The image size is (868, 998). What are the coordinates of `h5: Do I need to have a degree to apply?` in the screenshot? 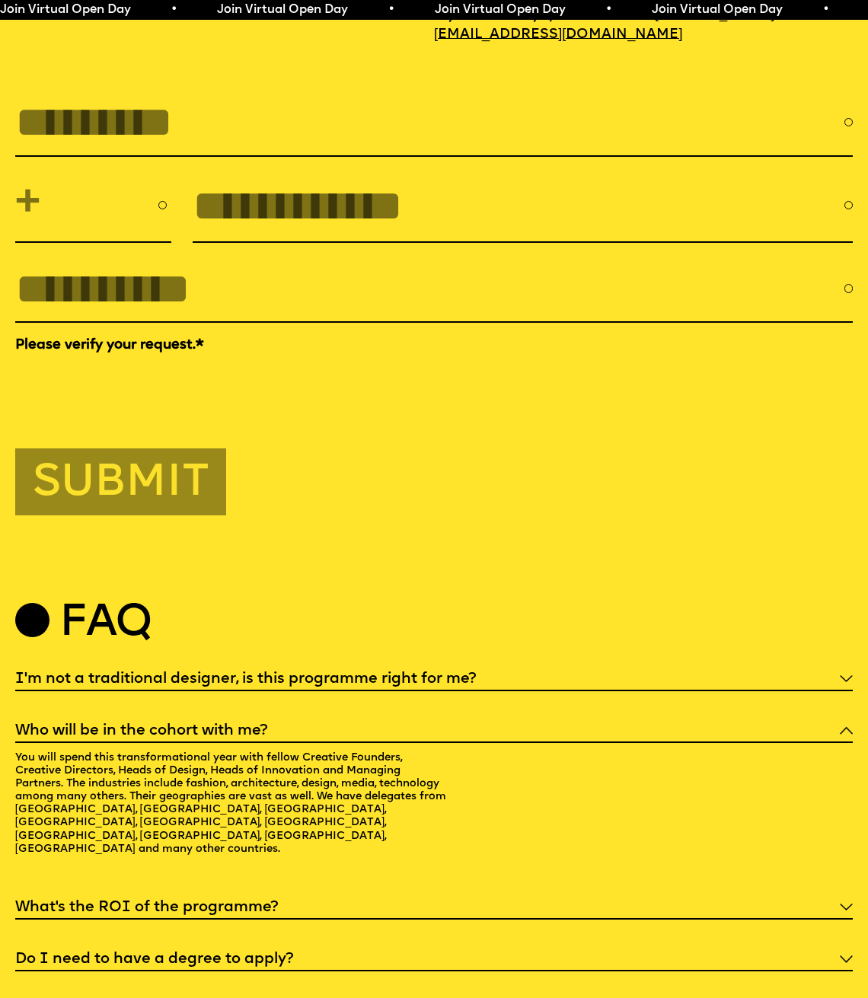 It's located at (154, 960).